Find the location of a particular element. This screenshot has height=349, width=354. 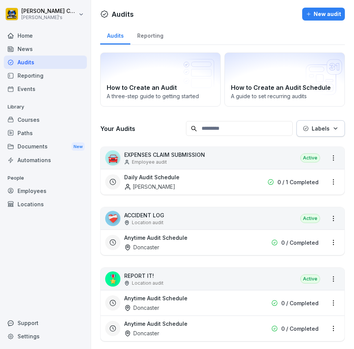

div: Settings is located at coordinates (45, 336).